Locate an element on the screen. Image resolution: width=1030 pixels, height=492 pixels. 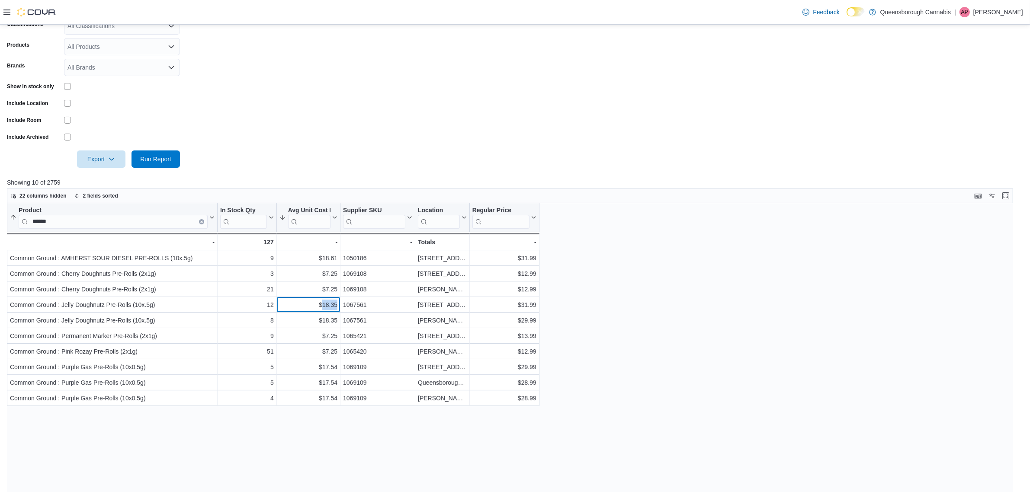
div: Common Ground : Permanent Marker Pre-Rolls (2x1g) is located at coordinates (112, 336).